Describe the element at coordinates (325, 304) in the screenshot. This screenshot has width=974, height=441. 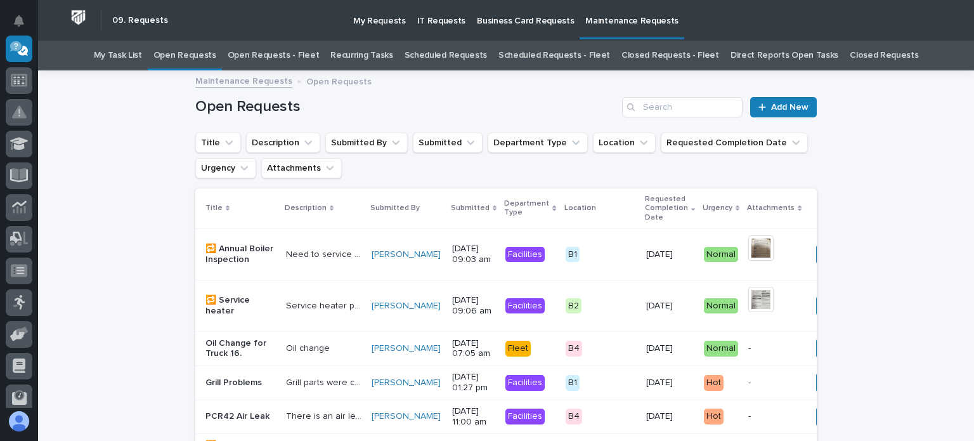
I see `p: Service heater per manufacture` at that location.